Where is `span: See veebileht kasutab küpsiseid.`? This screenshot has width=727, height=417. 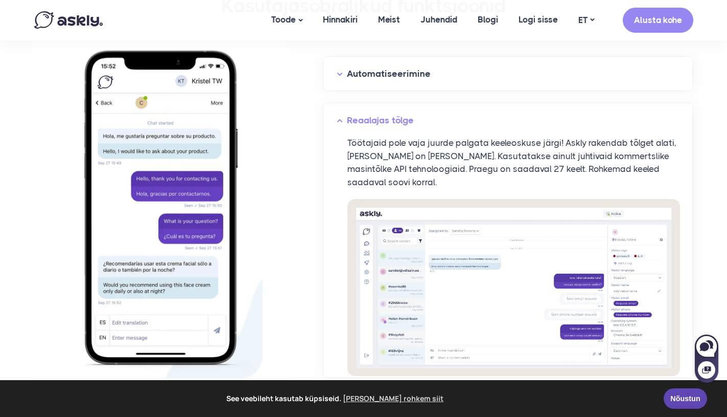
span: See veebileht kasutab küpsiseid. is located at coordinates (336, 398).